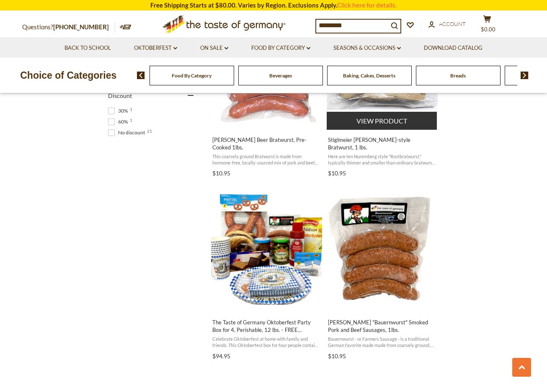 The height and width of the screenshot is (388, 547). What do you see at coordinates (221, 356) in the screenshot?
I see `span: $94.95` at bounding box center [221, 356].